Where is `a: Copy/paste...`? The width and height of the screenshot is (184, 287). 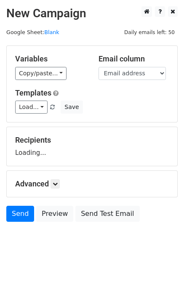
a: Copy/paste... is located at coordinates (41, 73).